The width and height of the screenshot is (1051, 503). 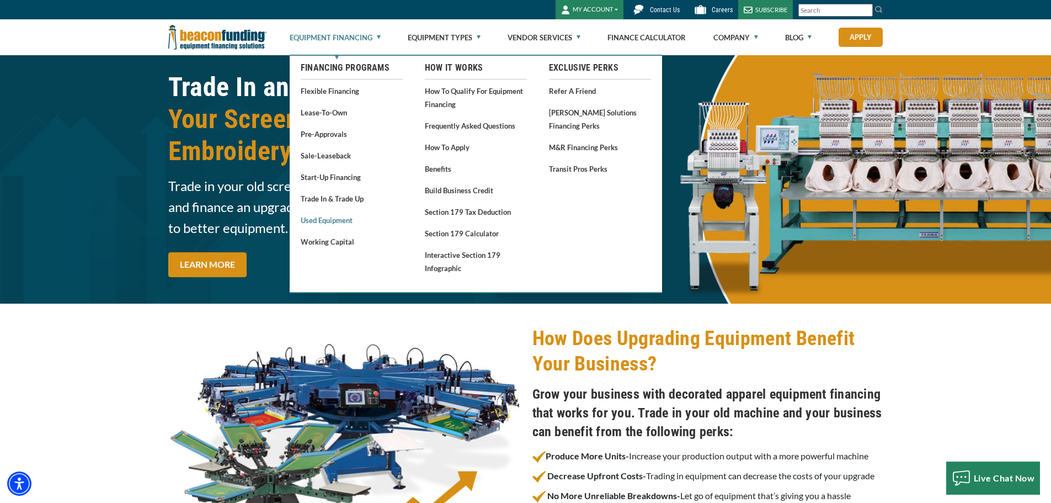 I want to click on span: Careers, so click(x=722, y=10).